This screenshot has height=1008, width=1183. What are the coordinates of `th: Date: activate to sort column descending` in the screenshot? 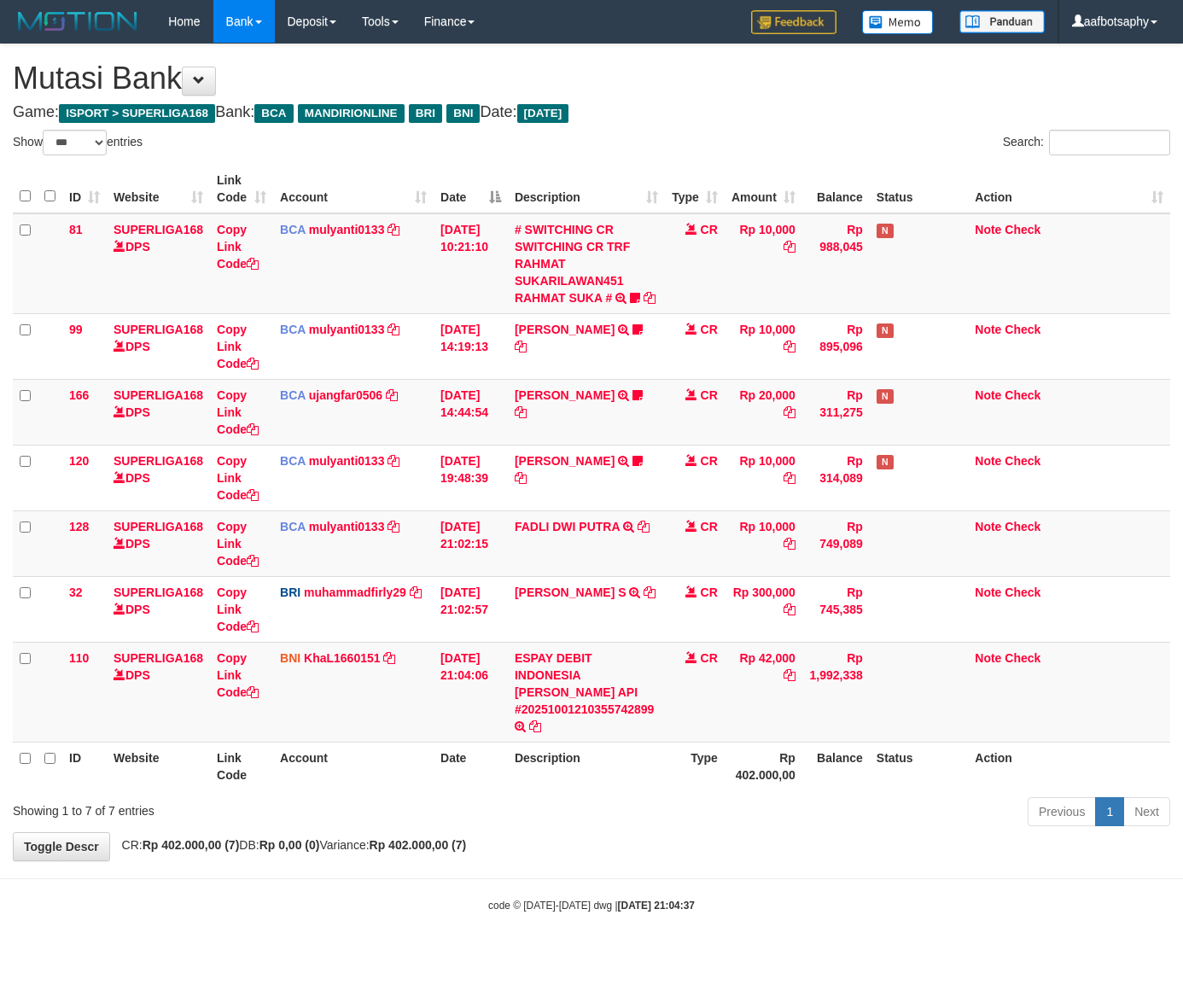 It's located at (470, 189).